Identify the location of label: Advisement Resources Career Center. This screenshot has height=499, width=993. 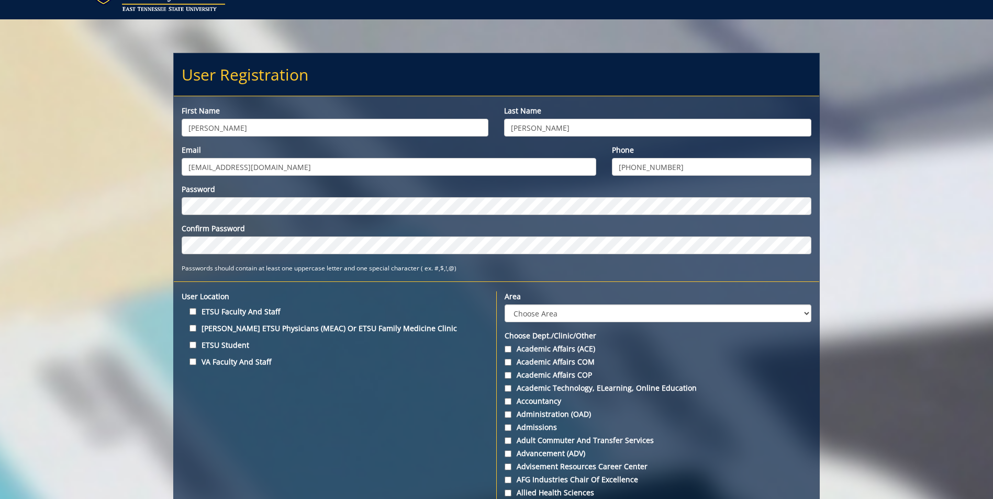
(657, 467).